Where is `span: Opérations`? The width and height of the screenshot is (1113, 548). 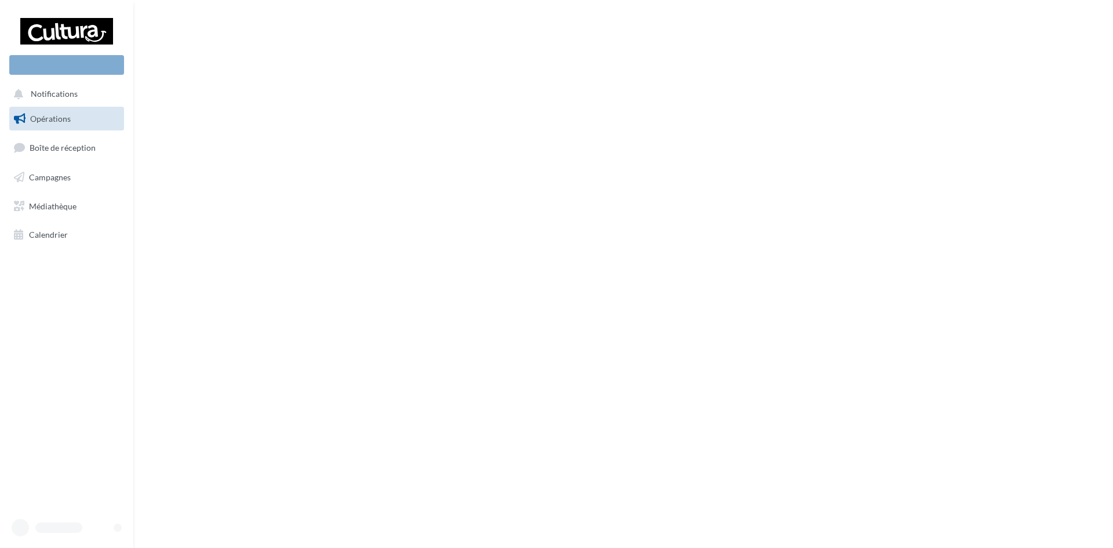 span: Opérations is located at coordinates (50, 118).